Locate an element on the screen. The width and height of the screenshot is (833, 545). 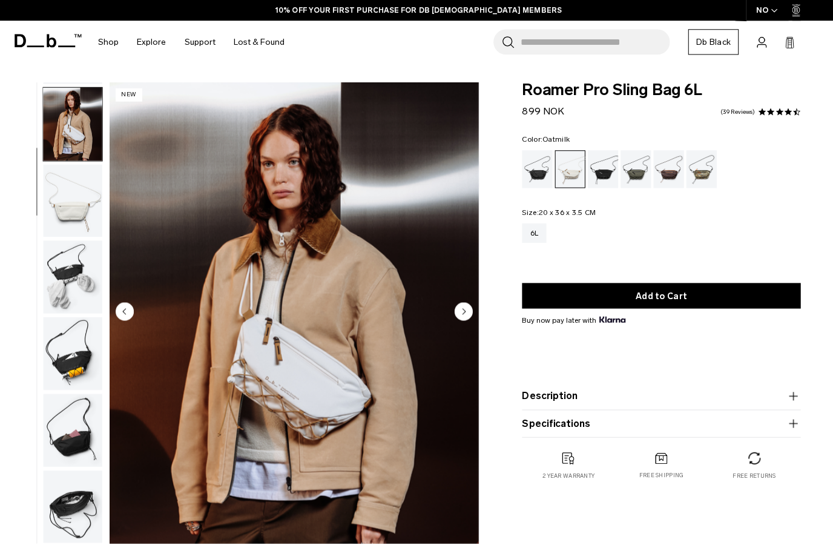
a: Db Black is located at coordinates (710, 42).